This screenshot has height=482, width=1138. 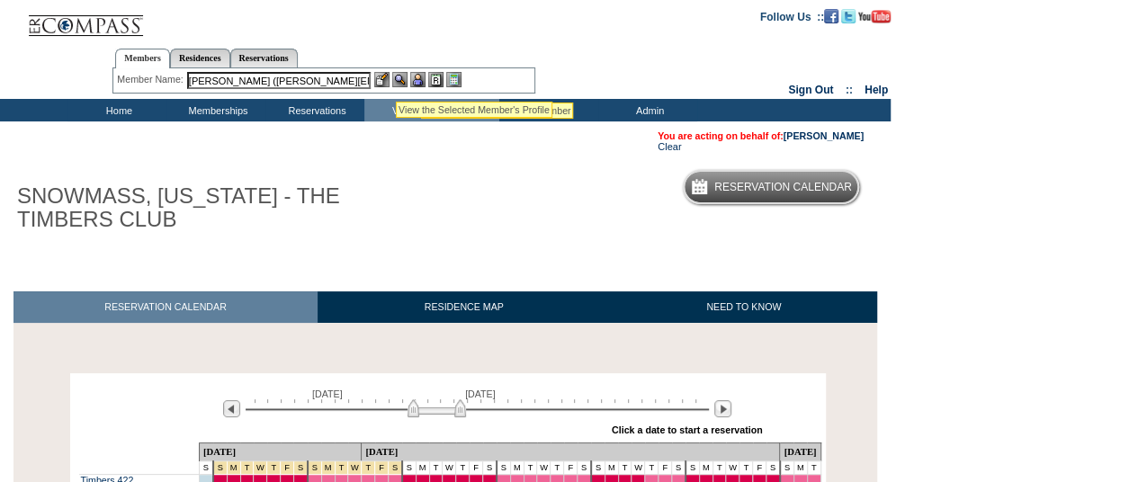 What do you see at coordinates (435, 79) in the screenshot?
I see `img: Reservations` at bounding box center [435, 79].